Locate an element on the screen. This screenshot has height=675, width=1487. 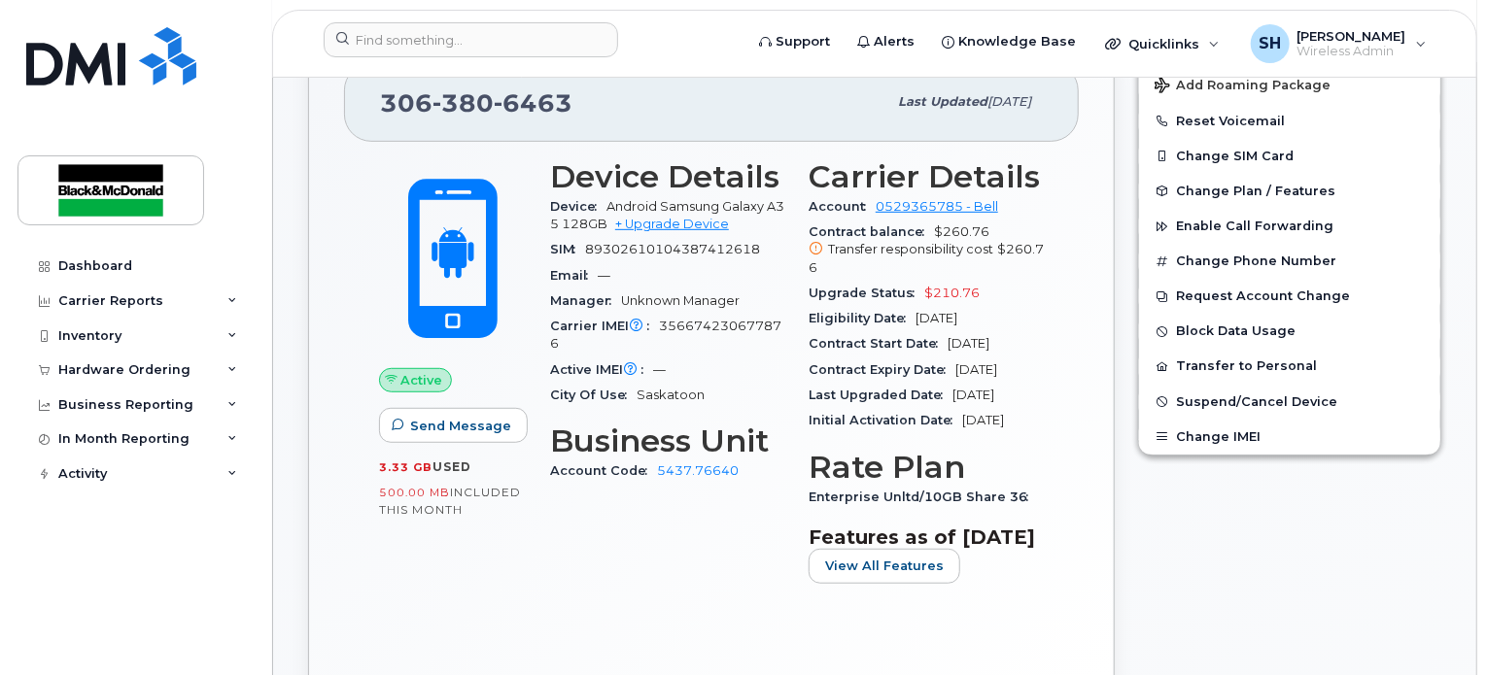
span: Transfer responsibility cost is located at coordinates (910, 249).